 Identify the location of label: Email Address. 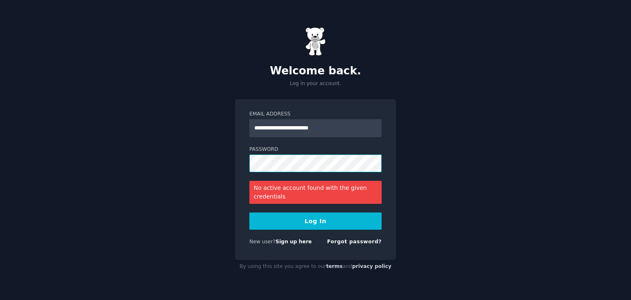
(315, 114).